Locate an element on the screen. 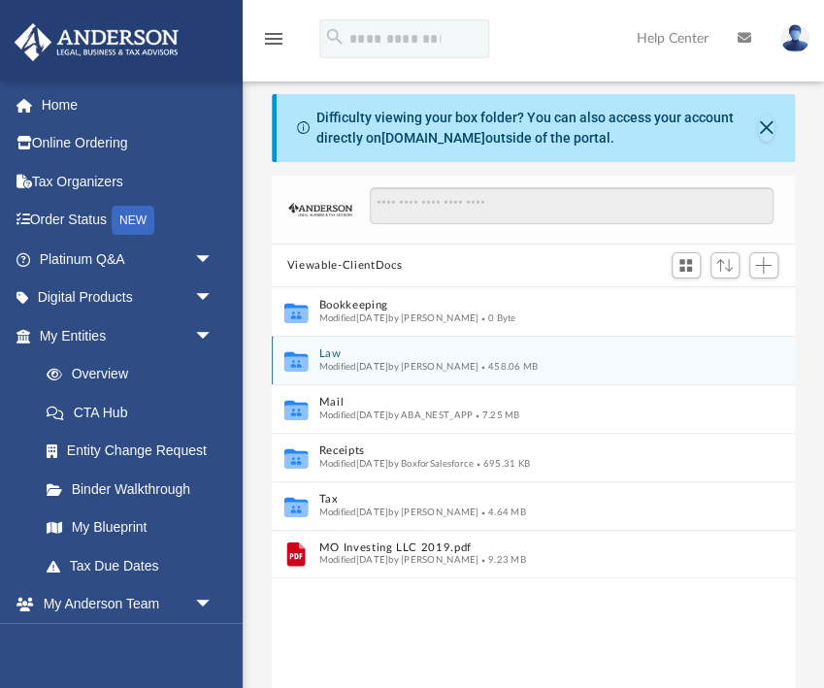 The width and height of the screenshot is (824, 688). a: Overview is located at coordinates (135, 375).